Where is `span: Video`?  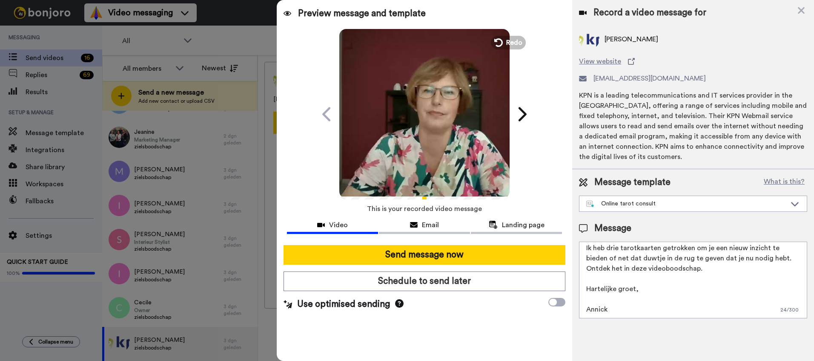 span: Video is located at coordinates (338, 225).